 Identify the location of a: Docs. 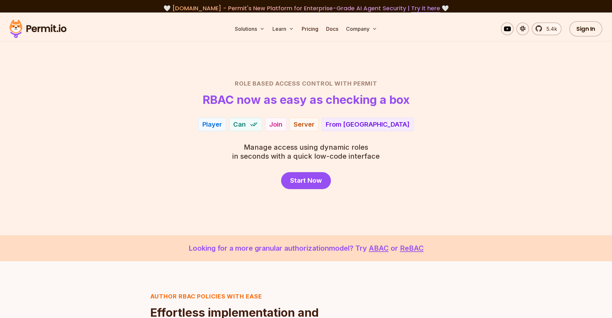
(332, 29).